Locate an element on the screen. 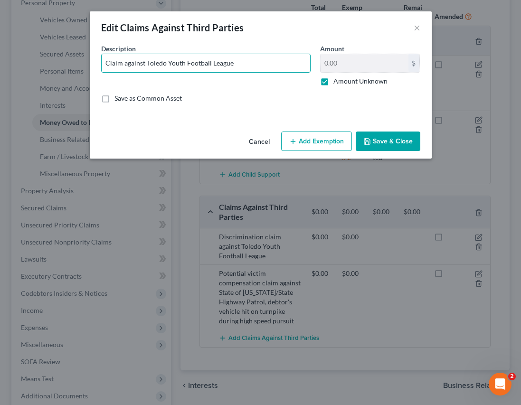  span: 2 is located at coordinates (512, 377).